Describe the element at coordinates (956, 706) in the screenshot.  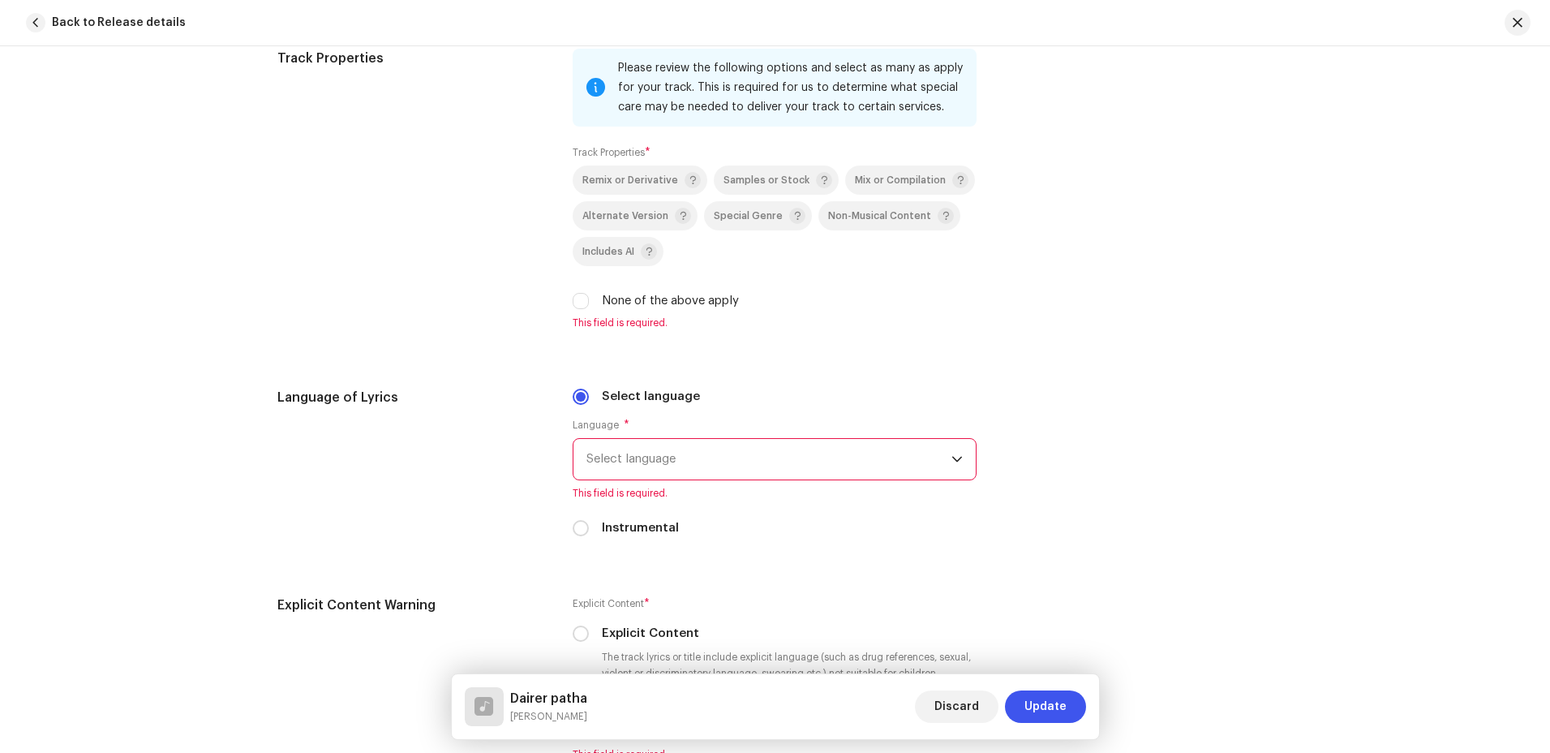
I see `button: Discard` at that location.